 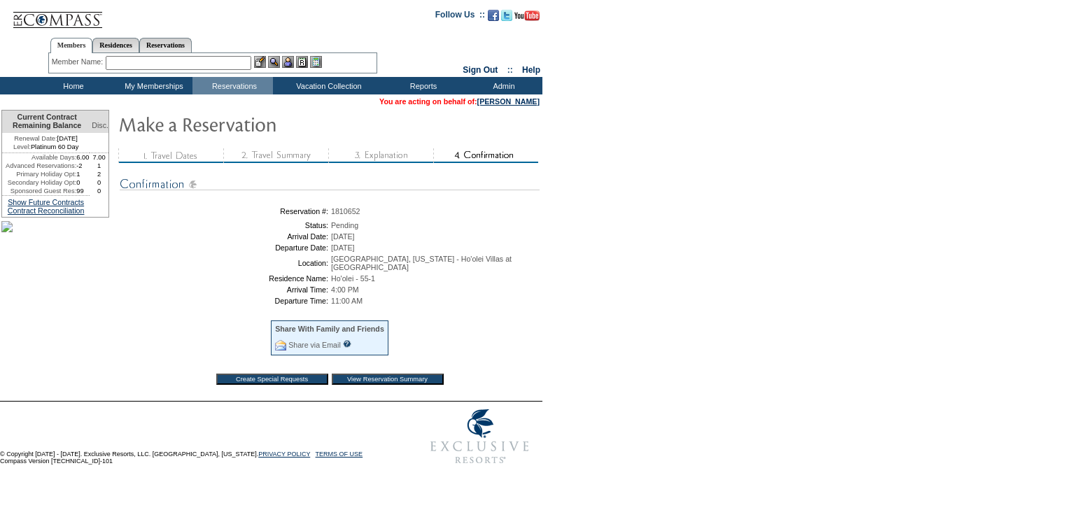 I want to click on span: 1810652, so click(x=346, y=211).